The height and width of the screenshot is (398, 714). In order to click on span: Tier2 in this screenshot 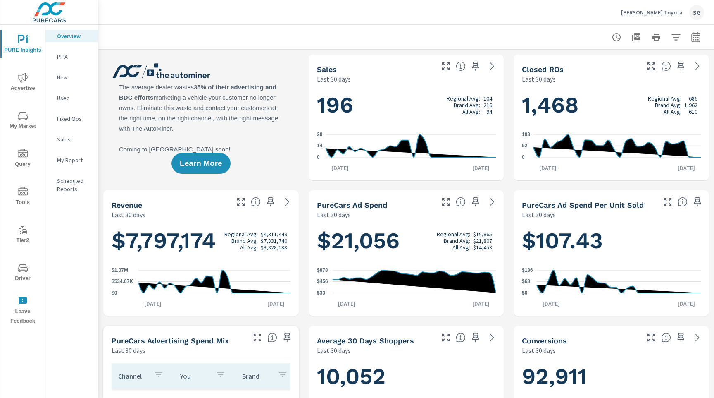, I will do `click(23, 235)`.